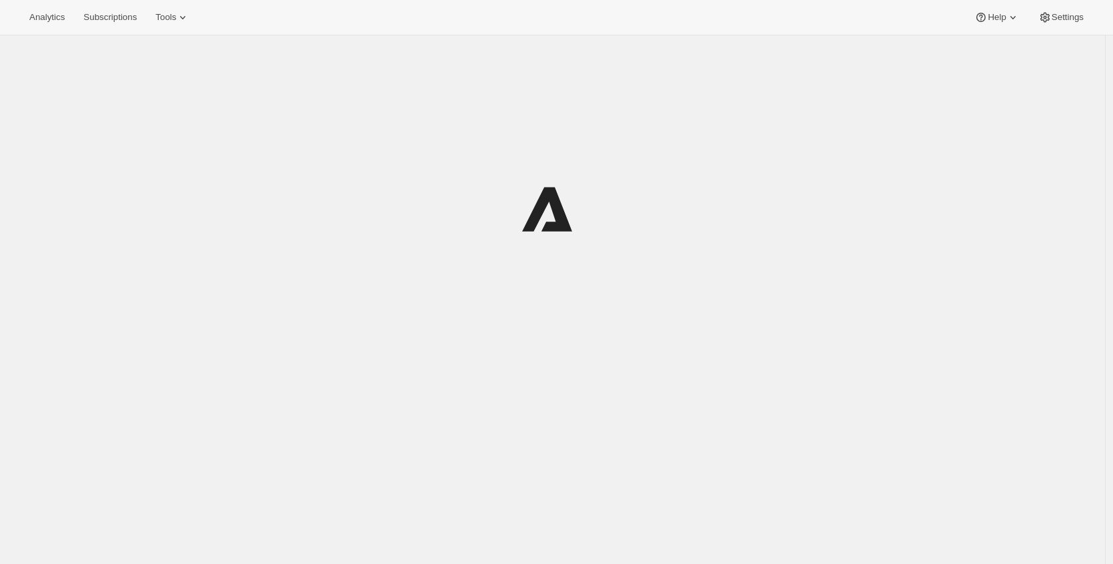 The height and width of the screenshot is (564, 1113). What do you see at coordinates (997, 17) in the screenshot?
I see `span: Help` at bounding box center [997, 17].